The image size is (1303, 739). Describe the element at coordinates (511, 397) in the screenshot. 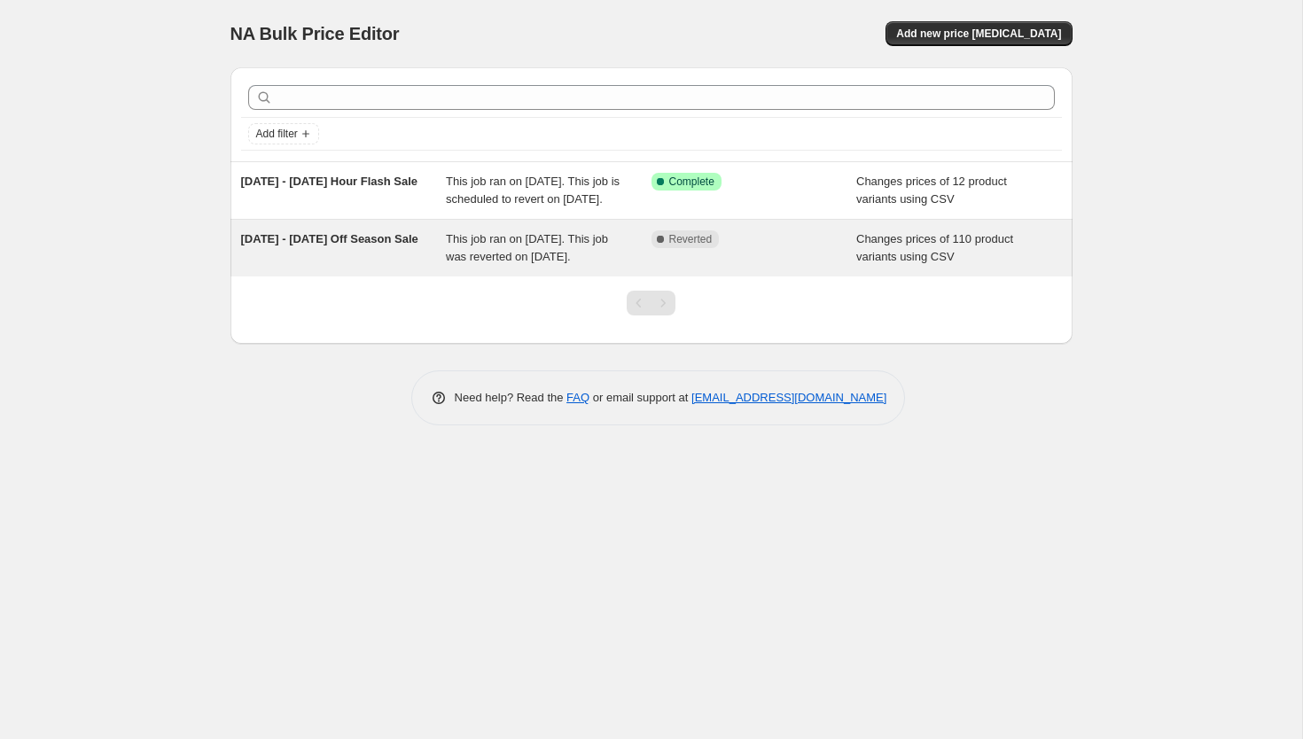

I see `span: Need help? Read the` at that location.